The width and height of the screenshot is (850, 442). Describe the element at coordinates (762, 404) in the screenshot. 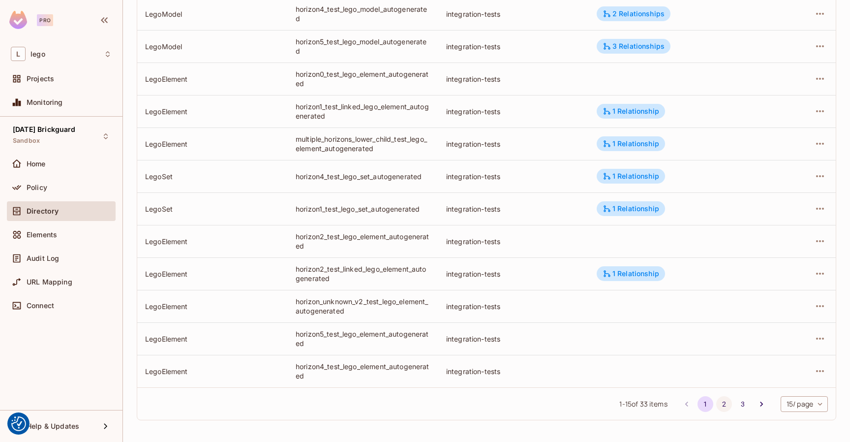

I see `button: Go to next page` at that location.